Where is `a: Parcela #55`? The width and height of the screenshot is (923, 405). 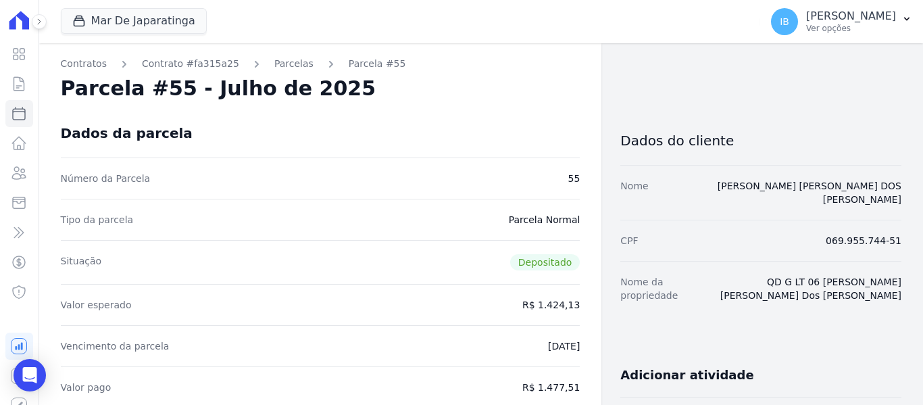 a: Parcela #55 is located at coordinates (377, 64).